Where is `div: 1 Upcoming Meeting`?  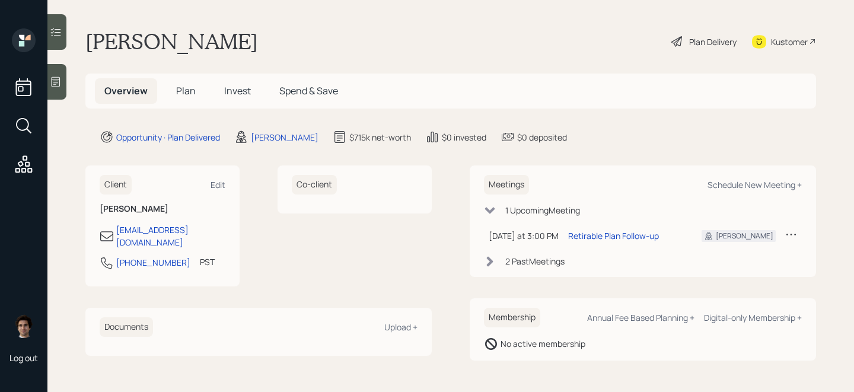
div: 1 Upcoming Meeting is located at coordinates (543, 210).